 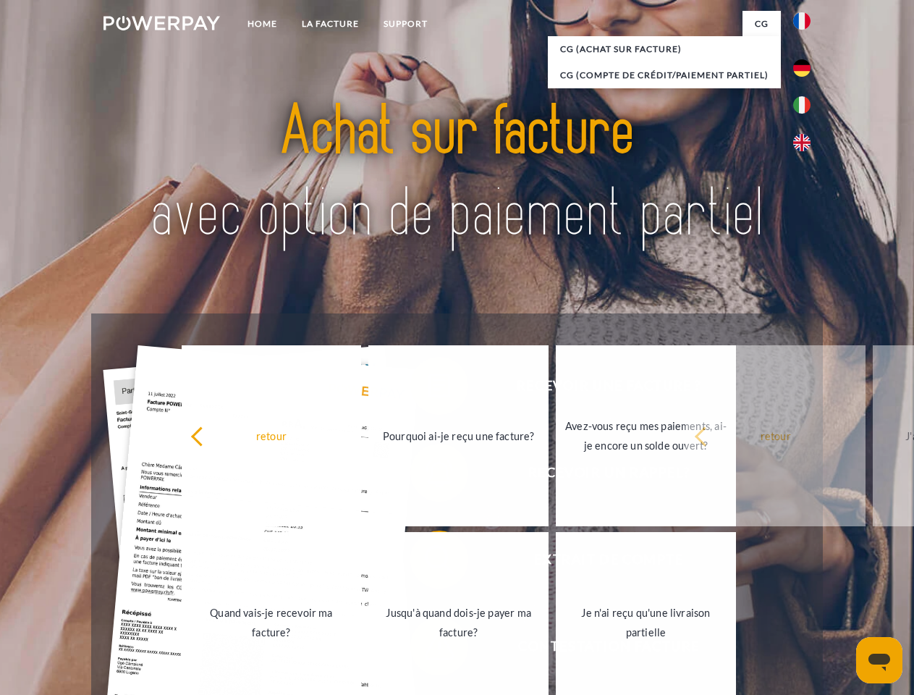 What do you see at coordinates (802, 68) in the screenshot?
I see `img: de` at bounding box center [802, 68].